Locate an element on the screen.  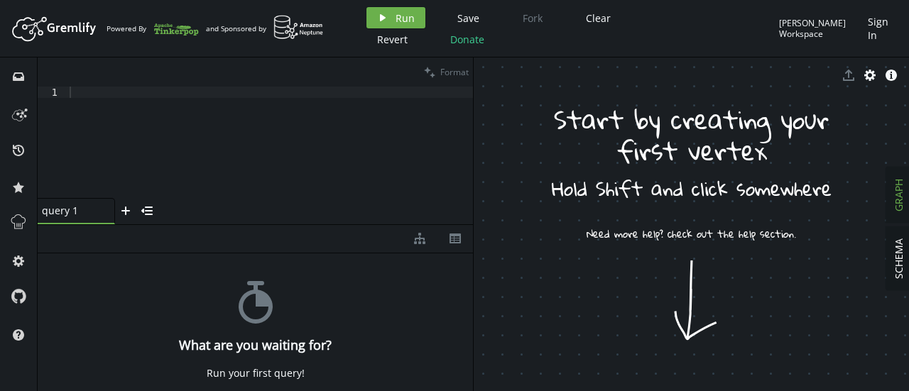
button: Donate is located at coordinates (467, 39).